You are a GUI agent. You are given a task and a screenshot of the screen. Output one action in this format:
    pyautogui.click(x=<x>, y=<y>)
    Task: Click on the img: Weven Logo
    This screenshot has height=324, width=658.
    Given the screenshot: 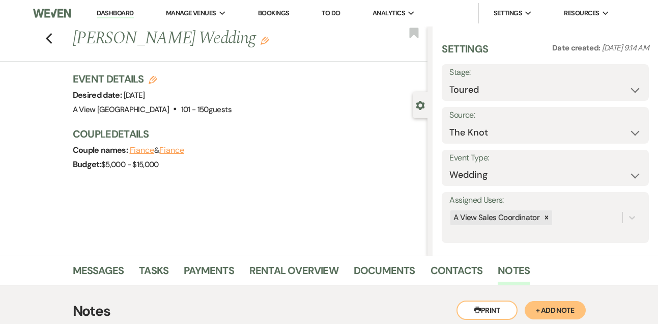 What is the action you would take?
    pyautogui.click(x=52, y=13)
    